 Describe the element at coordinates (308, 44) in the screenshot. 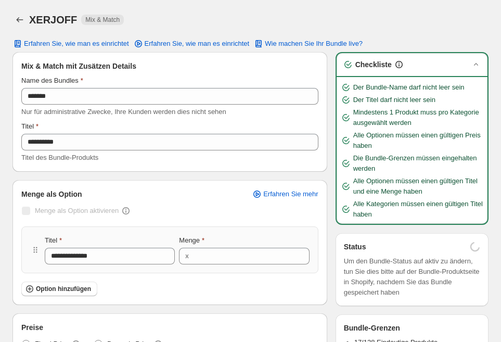

I see `button: Wie machen Sie Ihr Bundle live?` at that location.